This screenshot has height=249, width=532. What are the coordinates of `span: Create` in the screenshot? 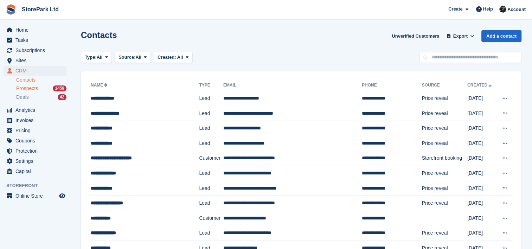 It's located at (455, 9).